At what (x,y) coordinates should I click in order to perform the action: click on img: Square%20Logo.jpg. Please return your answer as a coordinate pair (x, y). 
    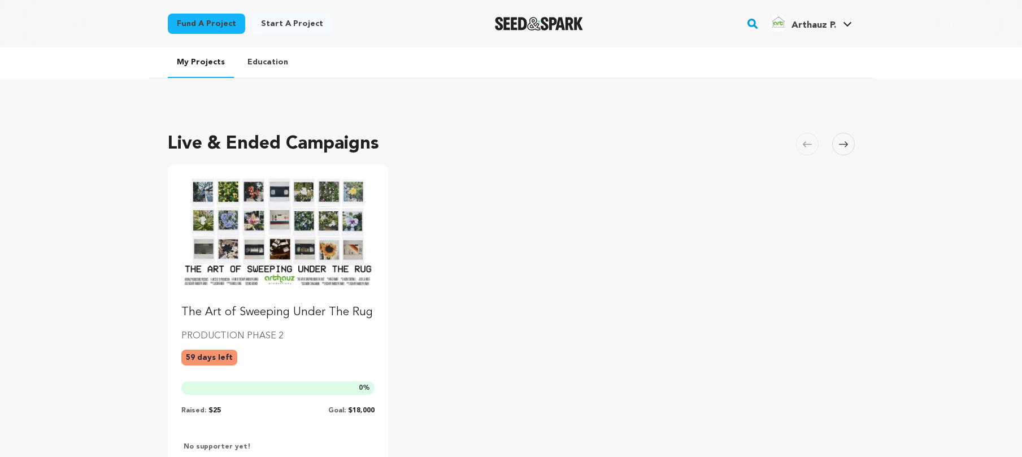
    Looking at the image, I should click on (778, 23).